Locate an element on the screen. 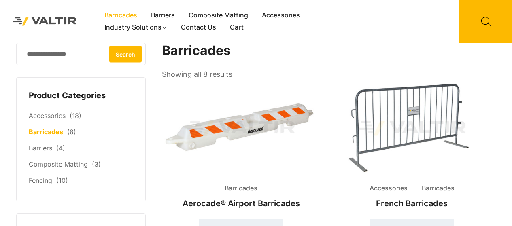 The height and width of the screenshot is (226, 512). span: (3) is located at coordinates (96, 164).